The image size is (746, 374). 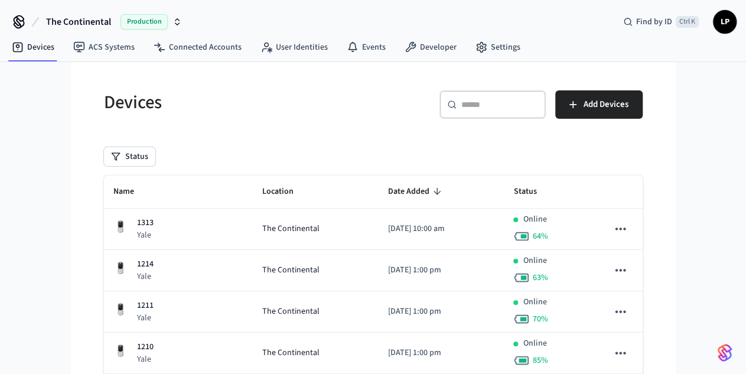 I want to click on button: Status, so click(x=129, y=156).